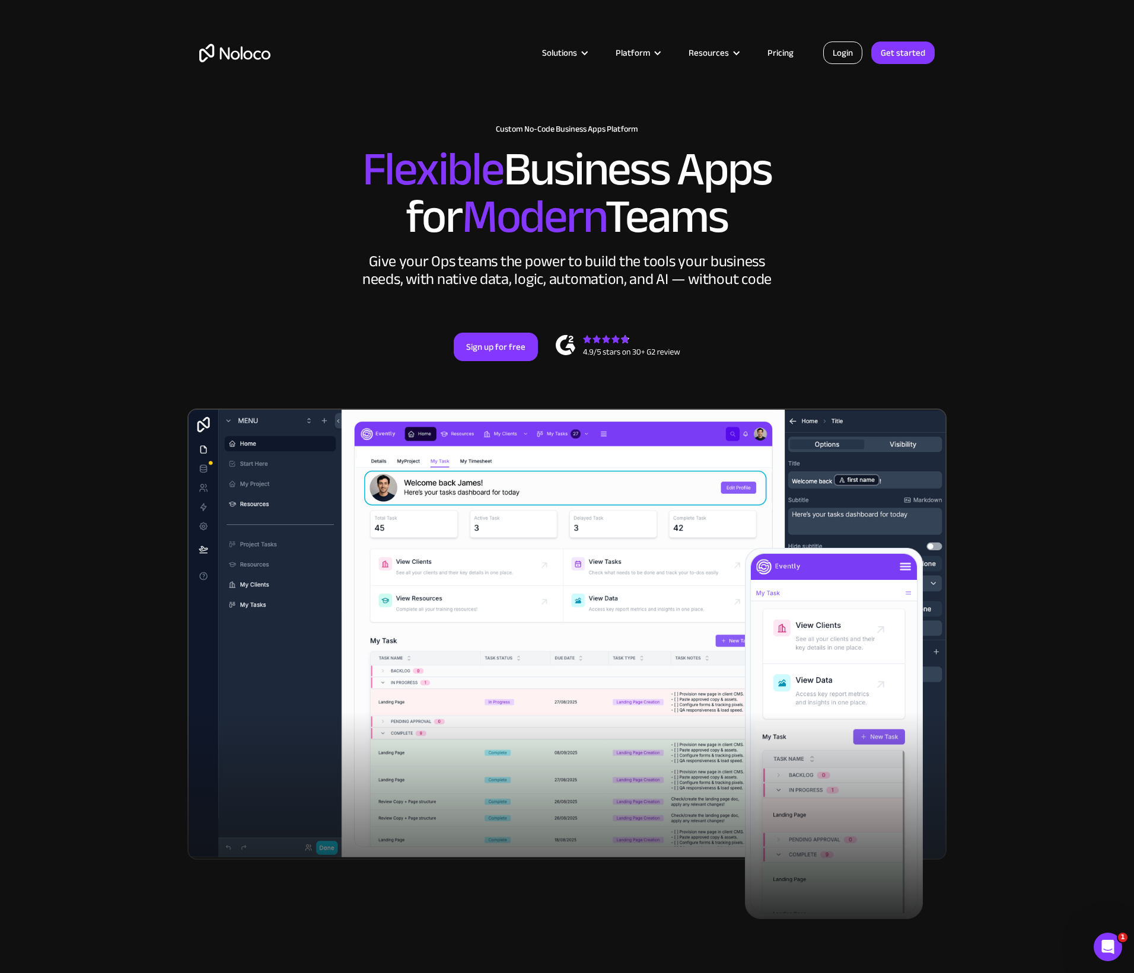  What do you see at coordinates (902, 53) in the screenshot?
I see `a: Get started` at bounding box center [902, 53].